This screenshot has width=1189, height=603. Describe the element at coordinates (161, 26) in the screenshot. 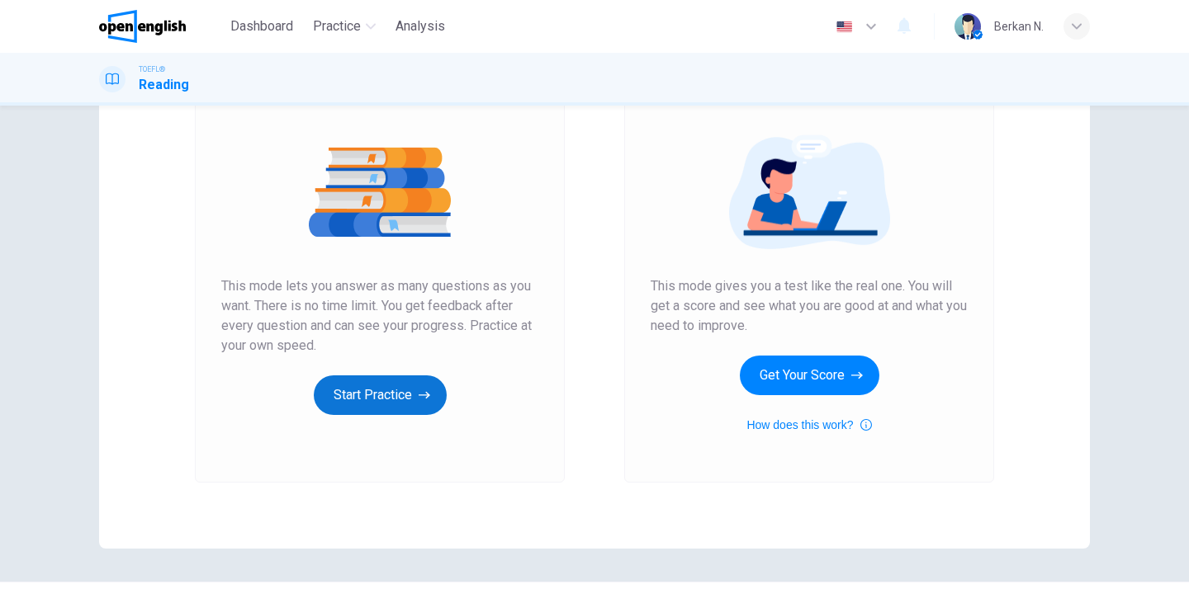

I see `a: OpenEnglish logo` at that location.